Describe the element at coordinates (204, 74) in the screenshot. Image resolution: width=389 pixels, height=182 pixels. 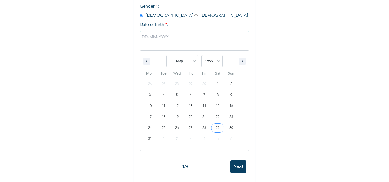
I see `span: Fri` at that location.